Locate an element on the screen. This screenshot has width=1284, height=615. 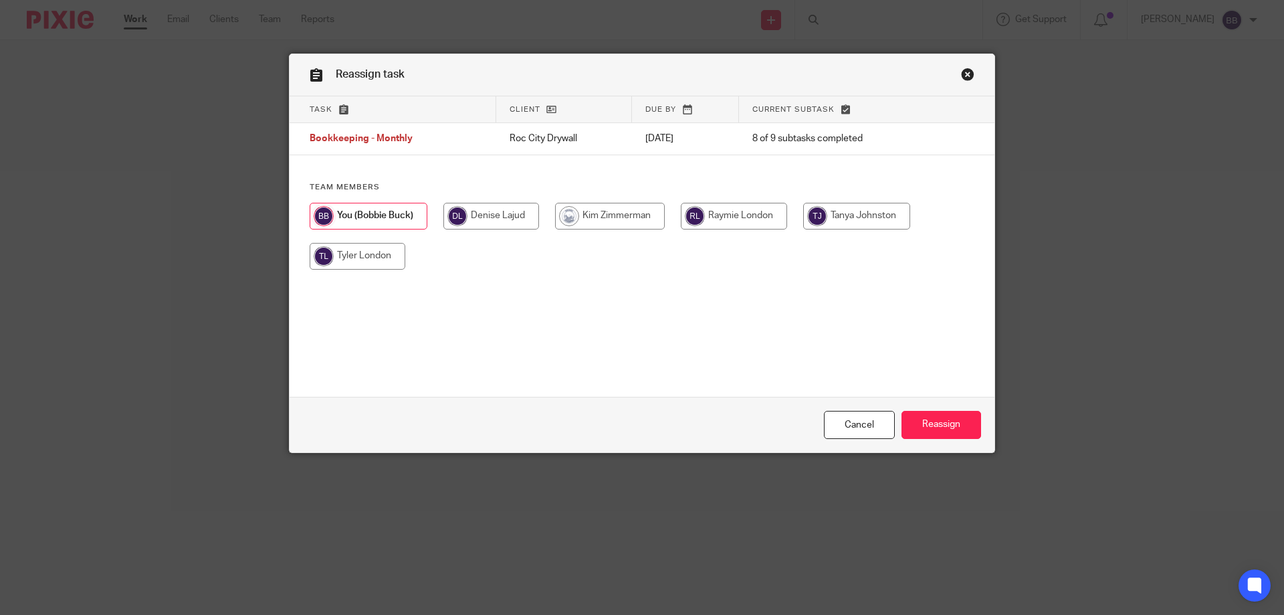
span: Client is located at coordinates (525, 109).